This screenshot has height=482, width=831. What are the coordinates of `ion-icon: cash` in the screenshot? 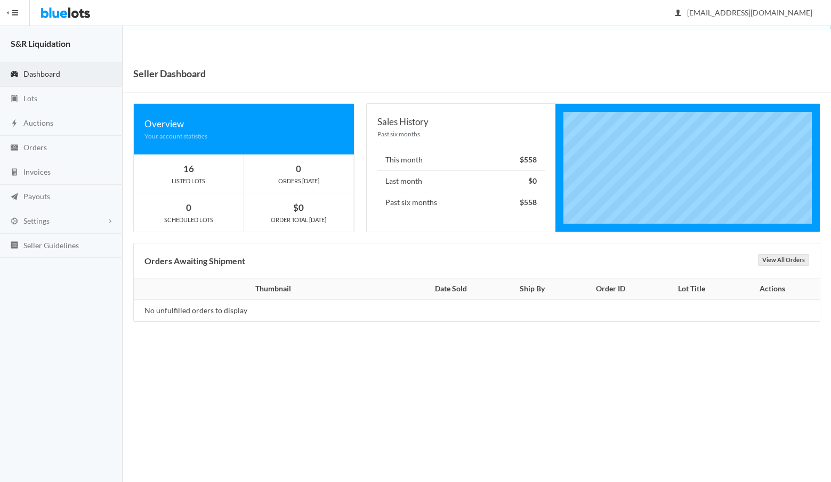 It's located at (14, 148).